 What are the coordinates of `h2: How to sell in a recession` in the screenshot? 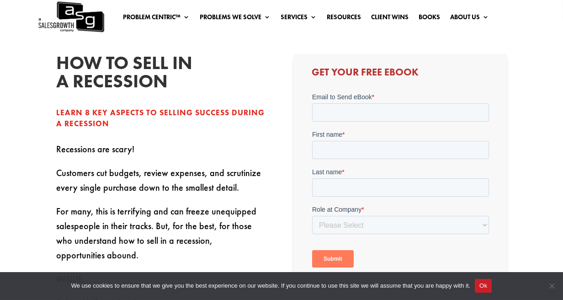 It's located at (125, 74).